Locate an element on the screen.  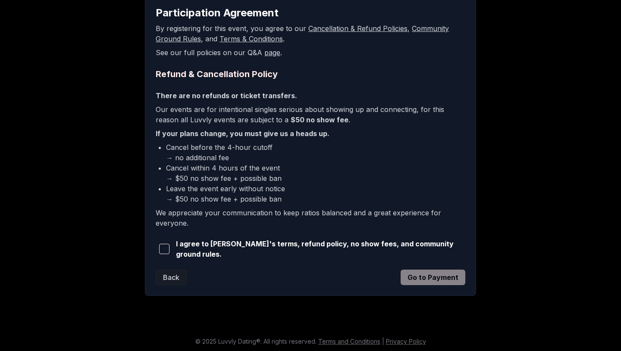
p: There are no refunds or ticket transfers. is located at coordinates (310, 96).